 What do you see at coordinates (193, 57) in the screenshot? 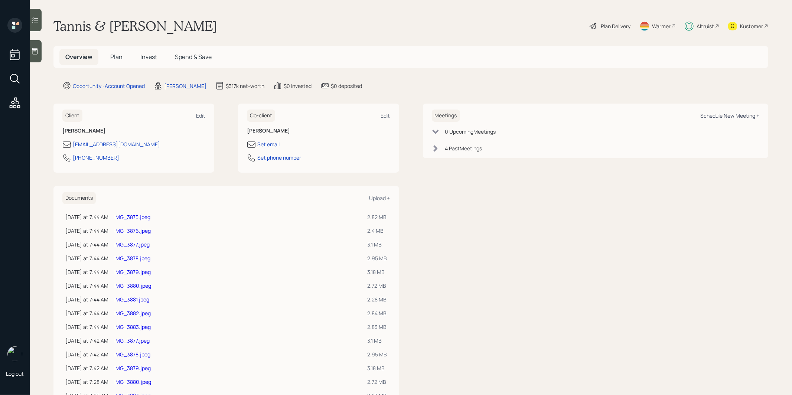
I see `span: Spend & Save` at bounding box center [193, 57].